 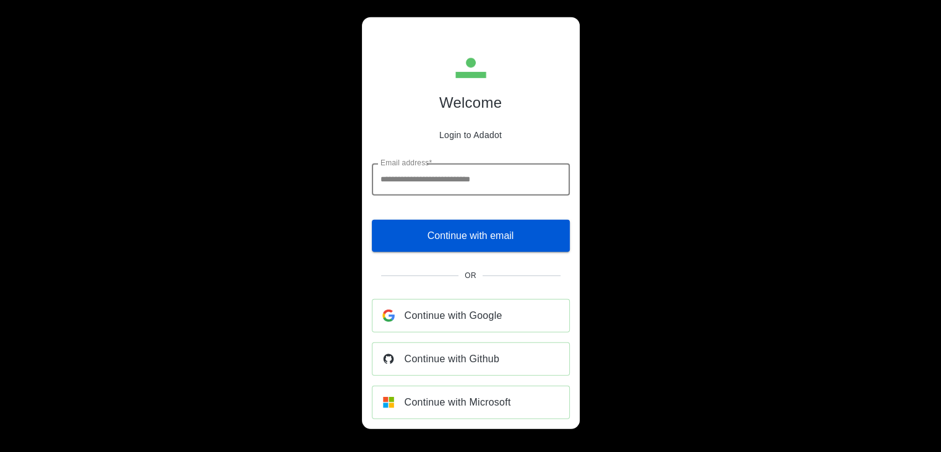 What do you see at coordinates (452, 358) in the screenshot?
I see `span: Continue with Github` at bounding box center [452, 358].